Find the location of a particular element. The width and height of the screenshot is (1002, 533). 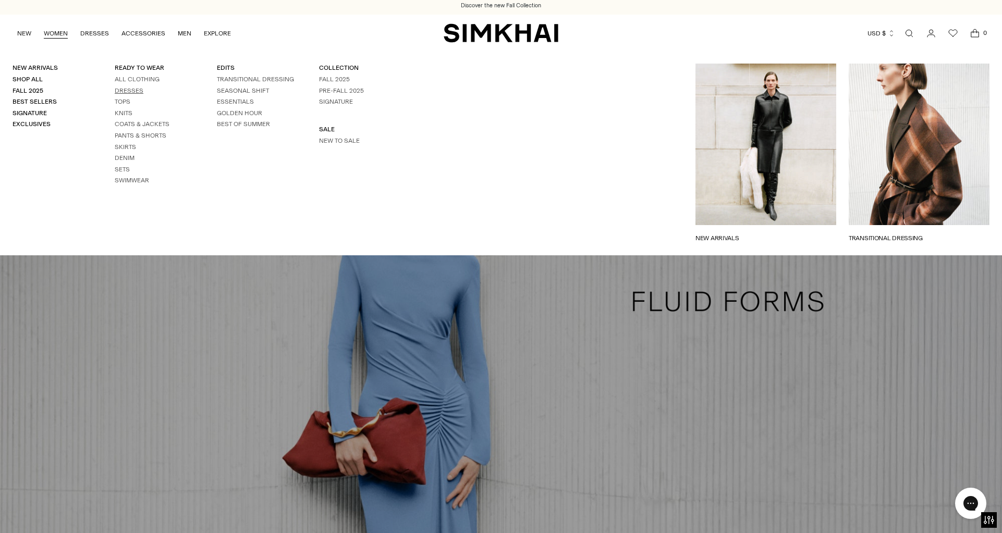

a: ACCESSORIES is located at coordinates (143, 33).